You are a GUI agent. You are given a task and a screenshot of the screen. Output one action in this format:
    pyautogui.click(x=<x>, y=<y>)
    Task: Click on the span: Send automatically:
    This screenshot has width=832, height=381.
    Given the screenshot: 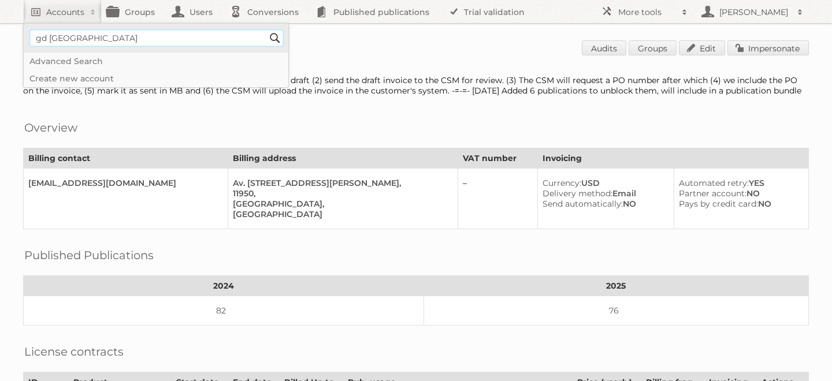 What is the action you would take?
    pyautogui.click(x=583, y=204)
    